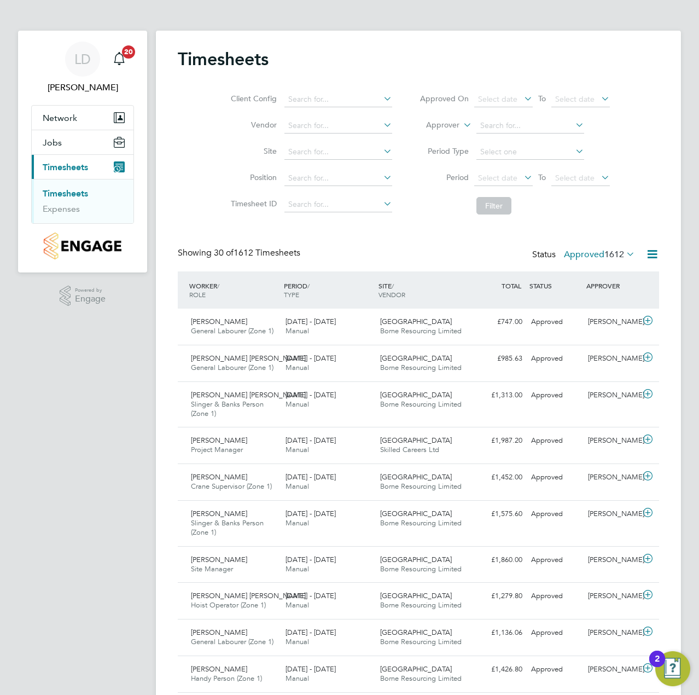 Image resolution: width=699 pixels, height=695 pixels. What do you see at coordinates (499, 395) in the screenshot?
I see `div: £1,313.00` at bounding box center [499, 395].